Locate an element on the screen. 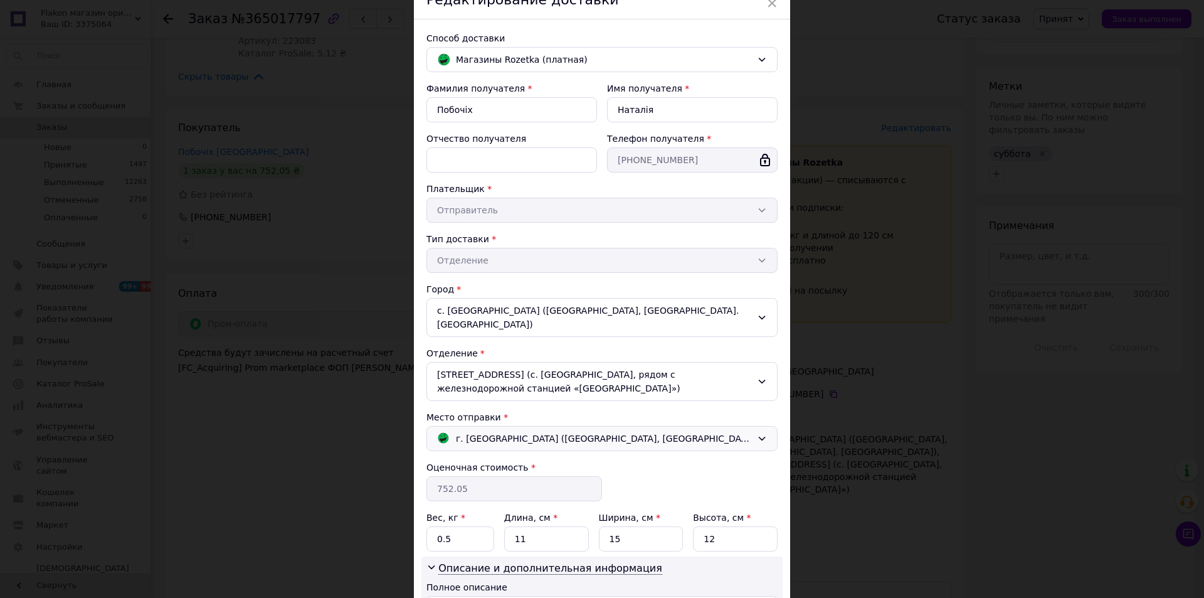 The width and height of the screenshot is (1204, 598). label: Отчество получателя is located at coordinates (476, 139).